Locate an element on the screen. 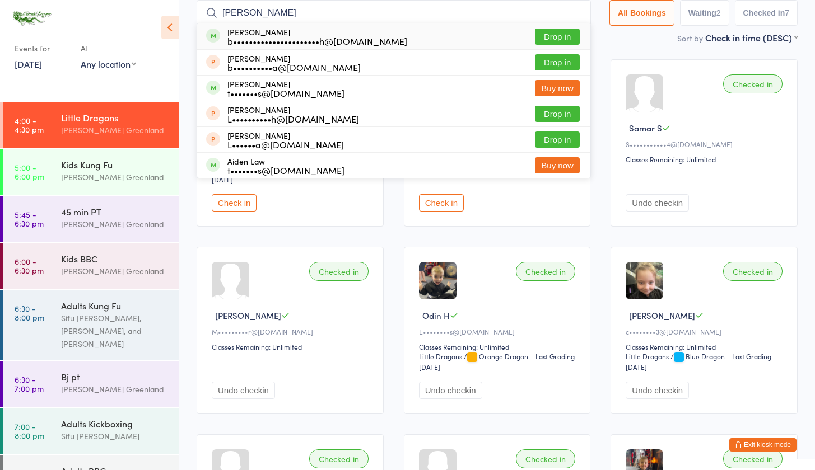  img: Emerald Dragon Martial Arts Pty Ltd is located at coordinates (32, 18).